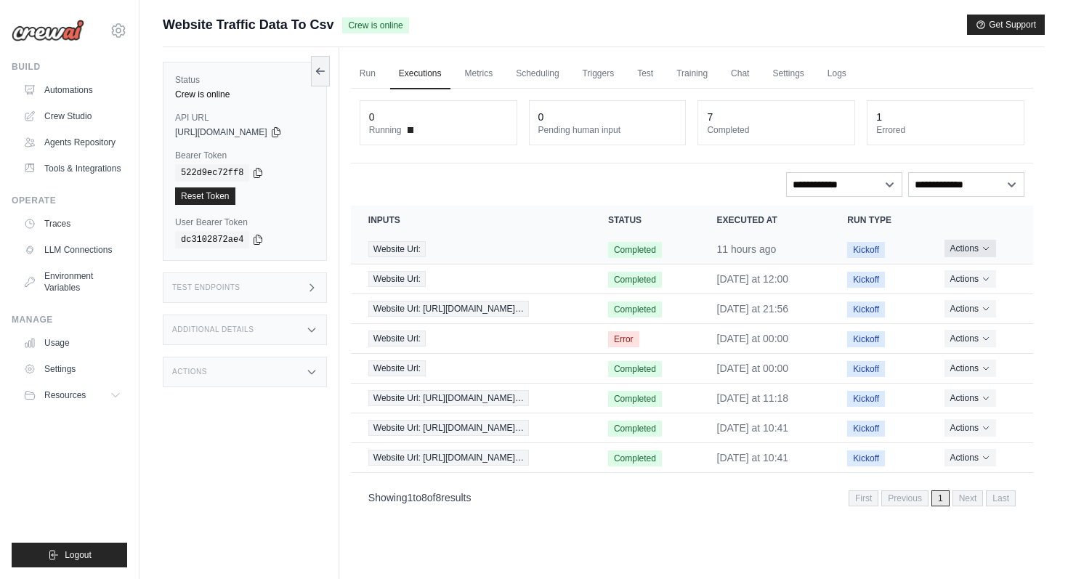  Describe the element at coordinates (206, 288) in the screenshot. I see `h3: Test Endpoints` at that location.